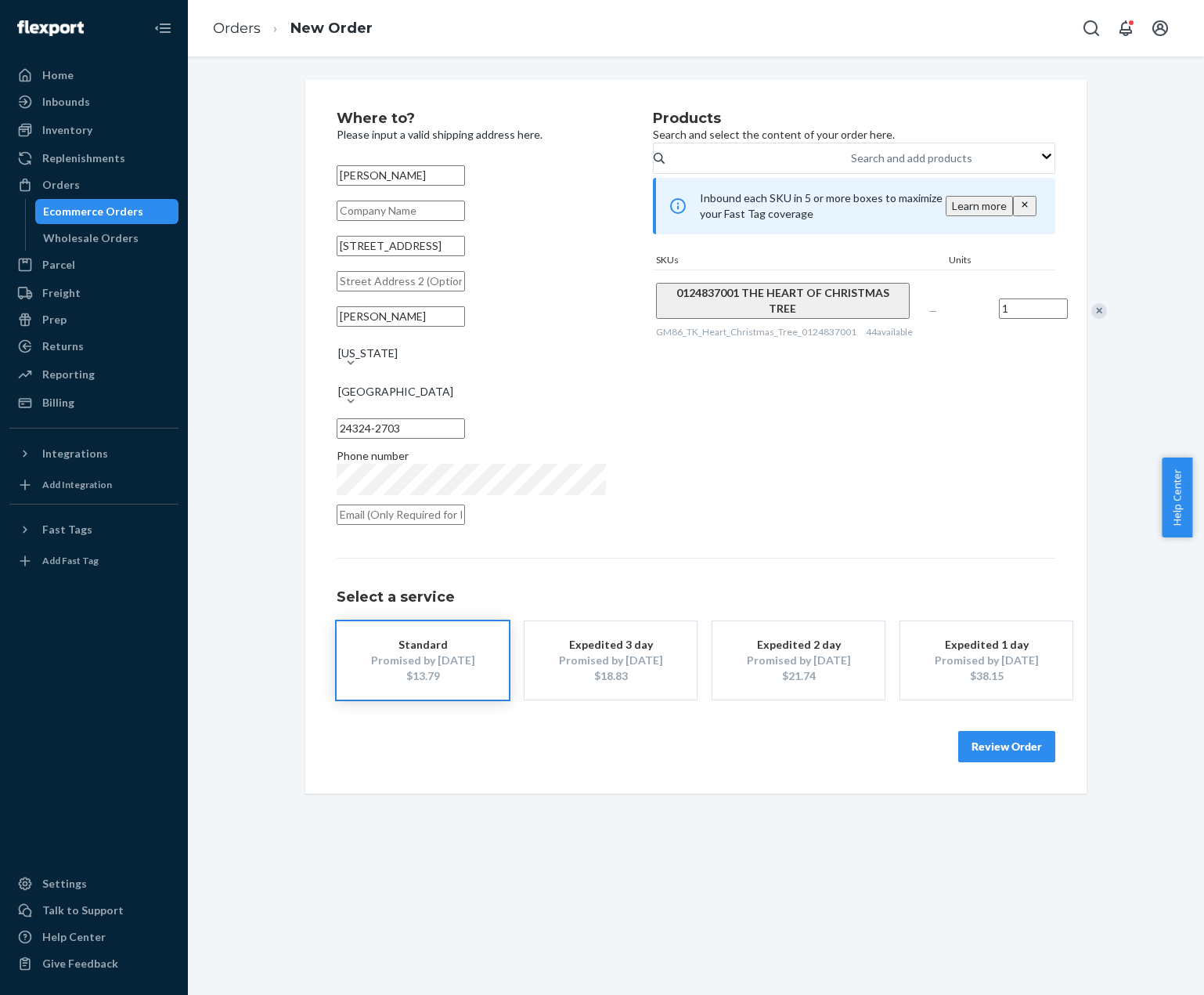 Image resolution: width=1204 pixels, height=995 pixels. What do you see at coordinates (890, 332) in the screenshot?
I see `span: 44 available` at bounding box center [890, 332].